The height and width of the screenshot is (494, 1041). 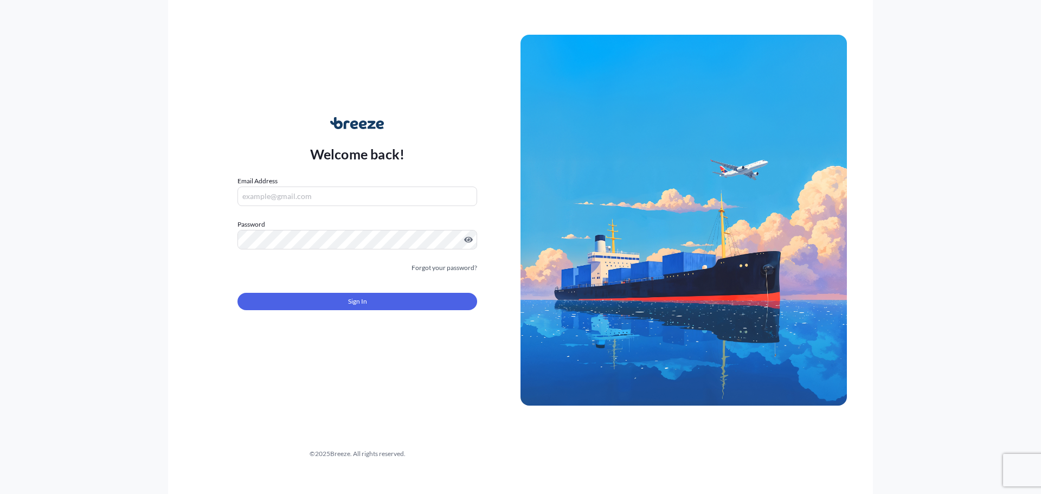 I want to click on a: Forgot your password?, so click(x=444, y=268).